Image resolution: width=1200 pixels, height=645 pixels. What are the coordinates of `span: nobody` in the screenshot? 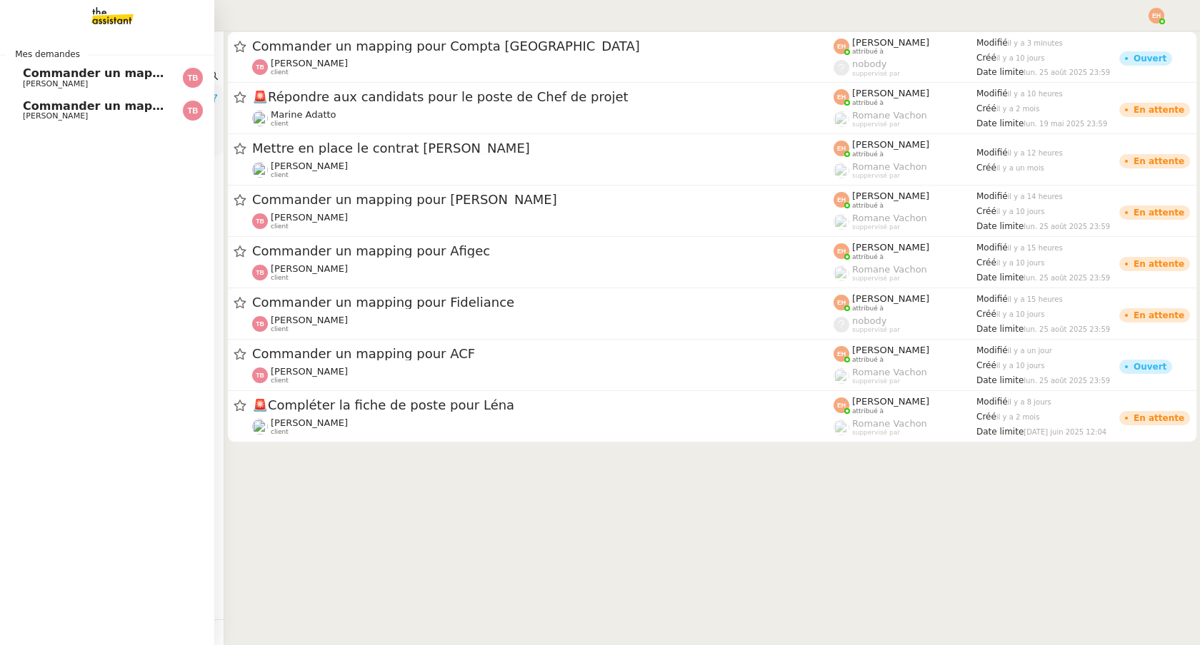 It's located at (869, 64).